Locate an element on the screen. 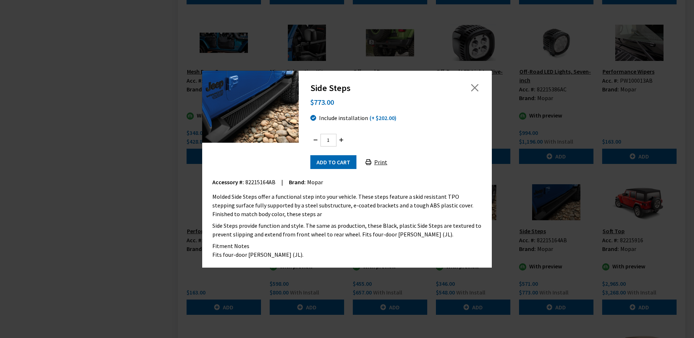  h2: Side Steps is located at coordinates (380, 88).